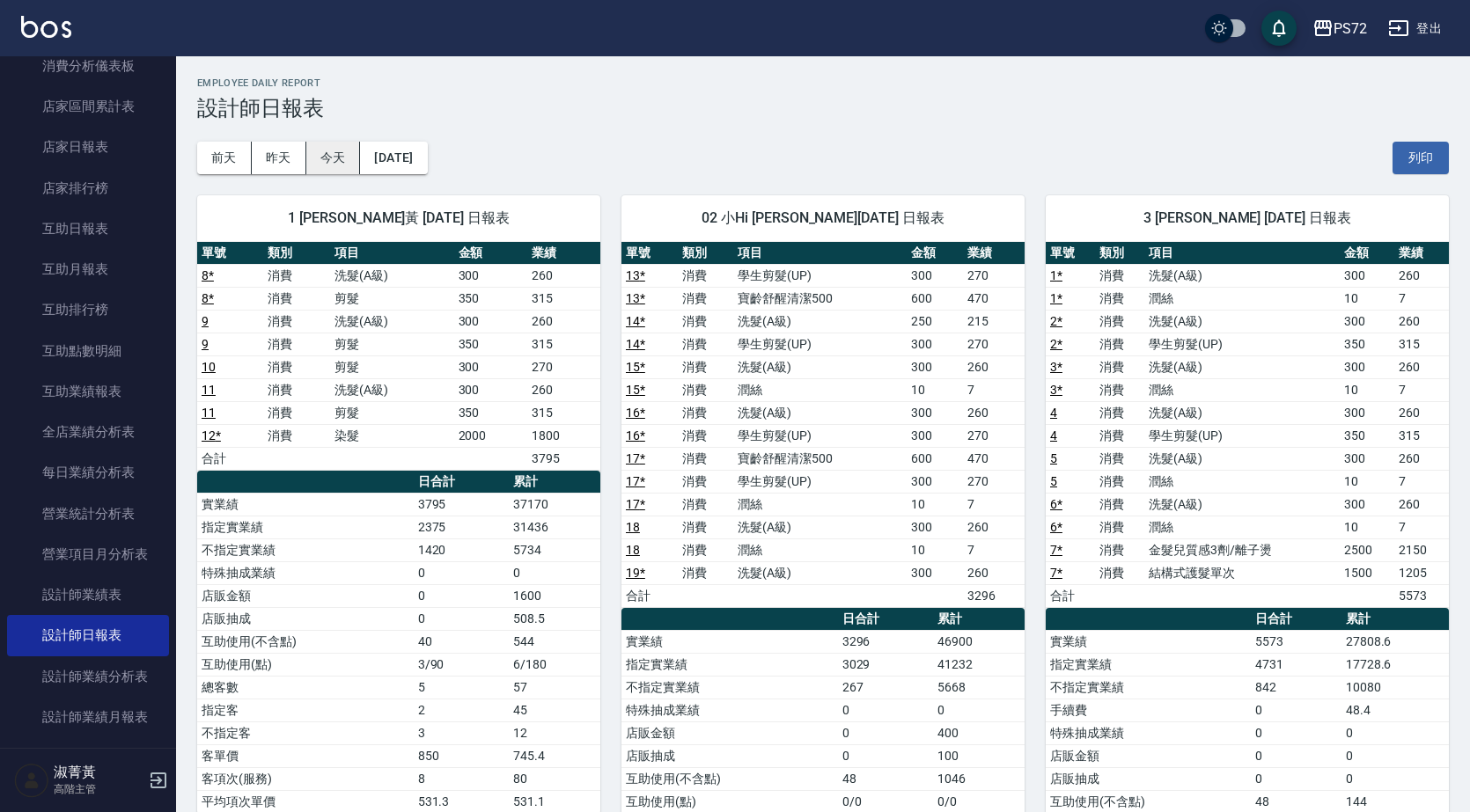  Describe the element at coordinates (230, 253) in the screenshot. I see `th: 單號` at that location.